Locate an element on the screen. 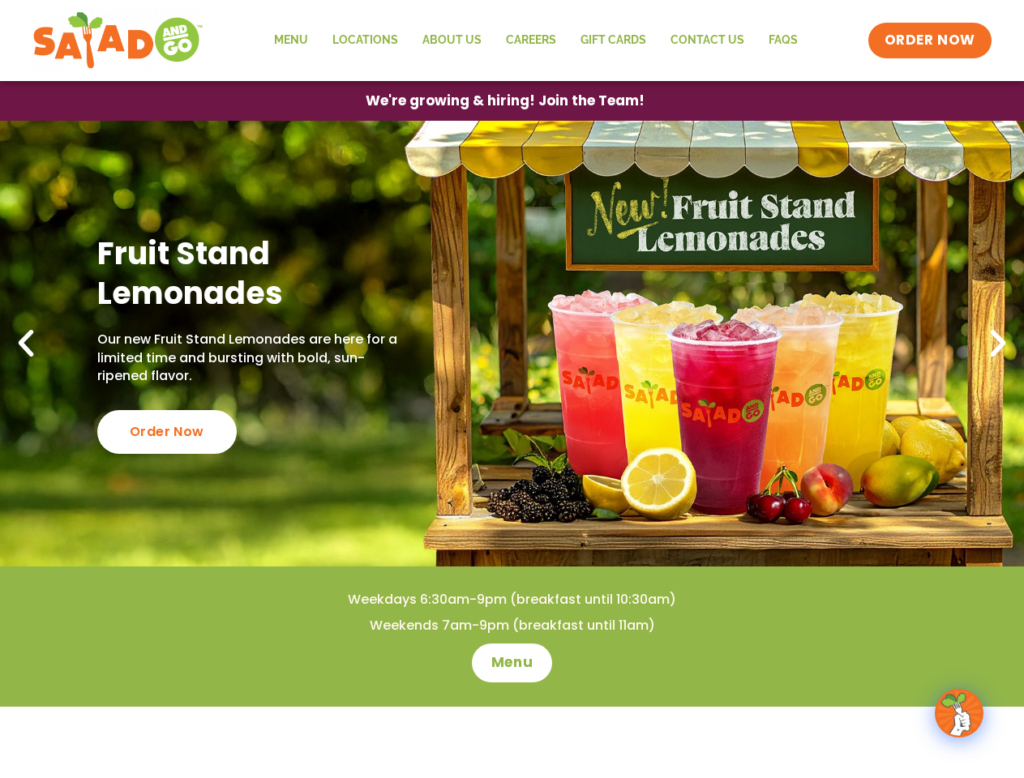 The width and height of the screenshot is (1024, 778). span: Menu is located at coordinates (511, 663).